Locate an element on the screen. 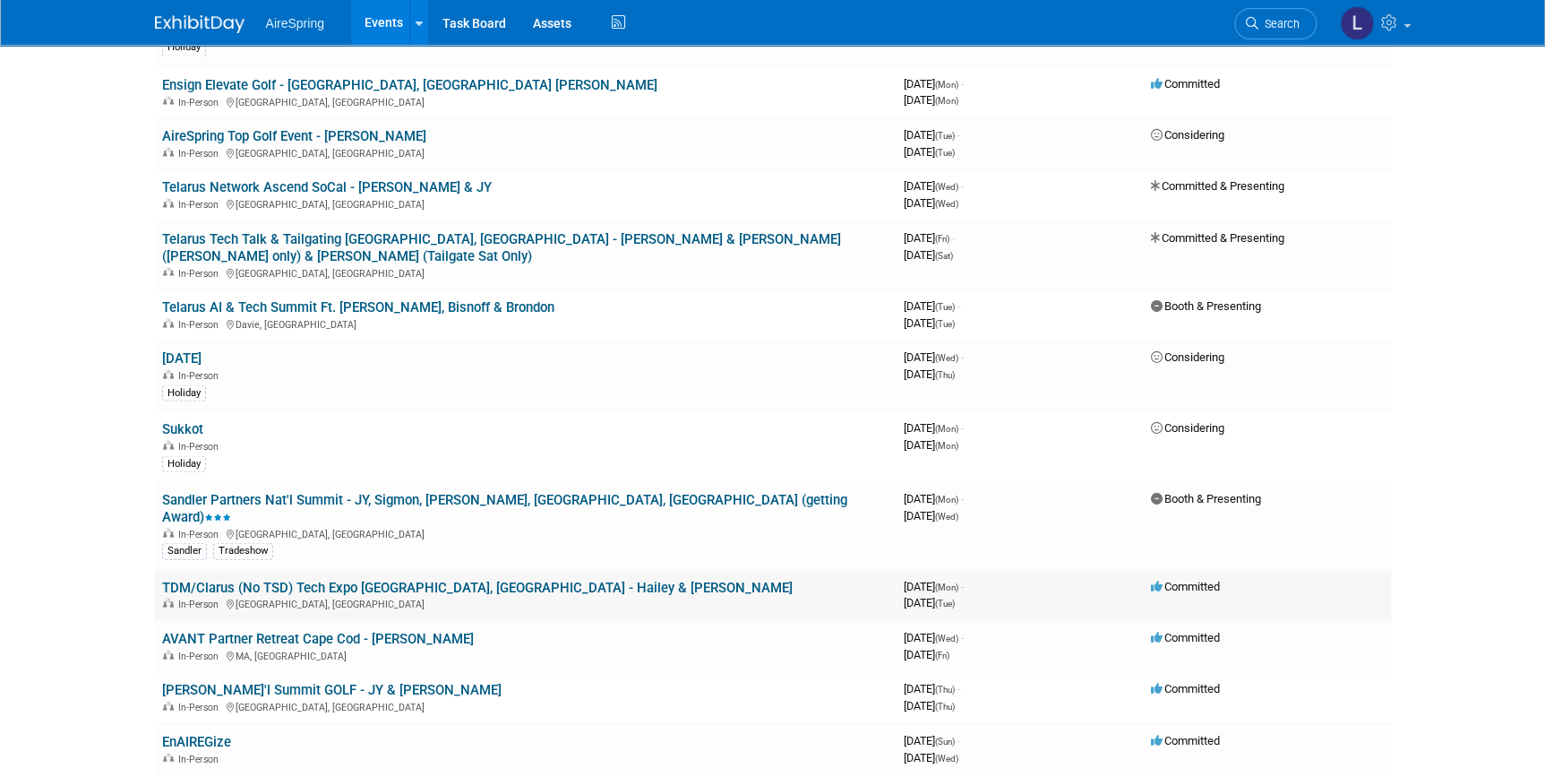 The image size is (1545, 777). a: EnAIREGize is located at coordinates (196, 741).